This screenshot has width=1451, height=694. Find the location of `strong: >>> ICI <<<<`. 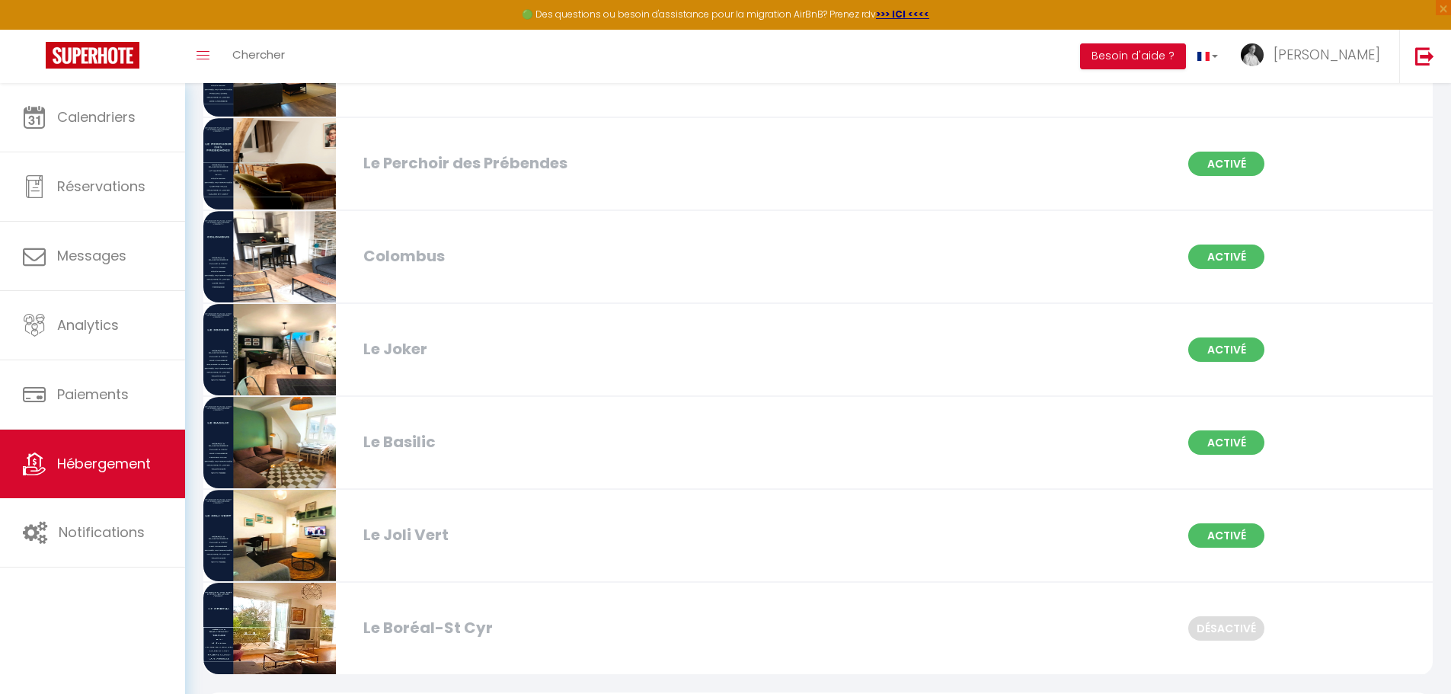

strong: >>> ICI <<<< is located at coordinates (902, 14).